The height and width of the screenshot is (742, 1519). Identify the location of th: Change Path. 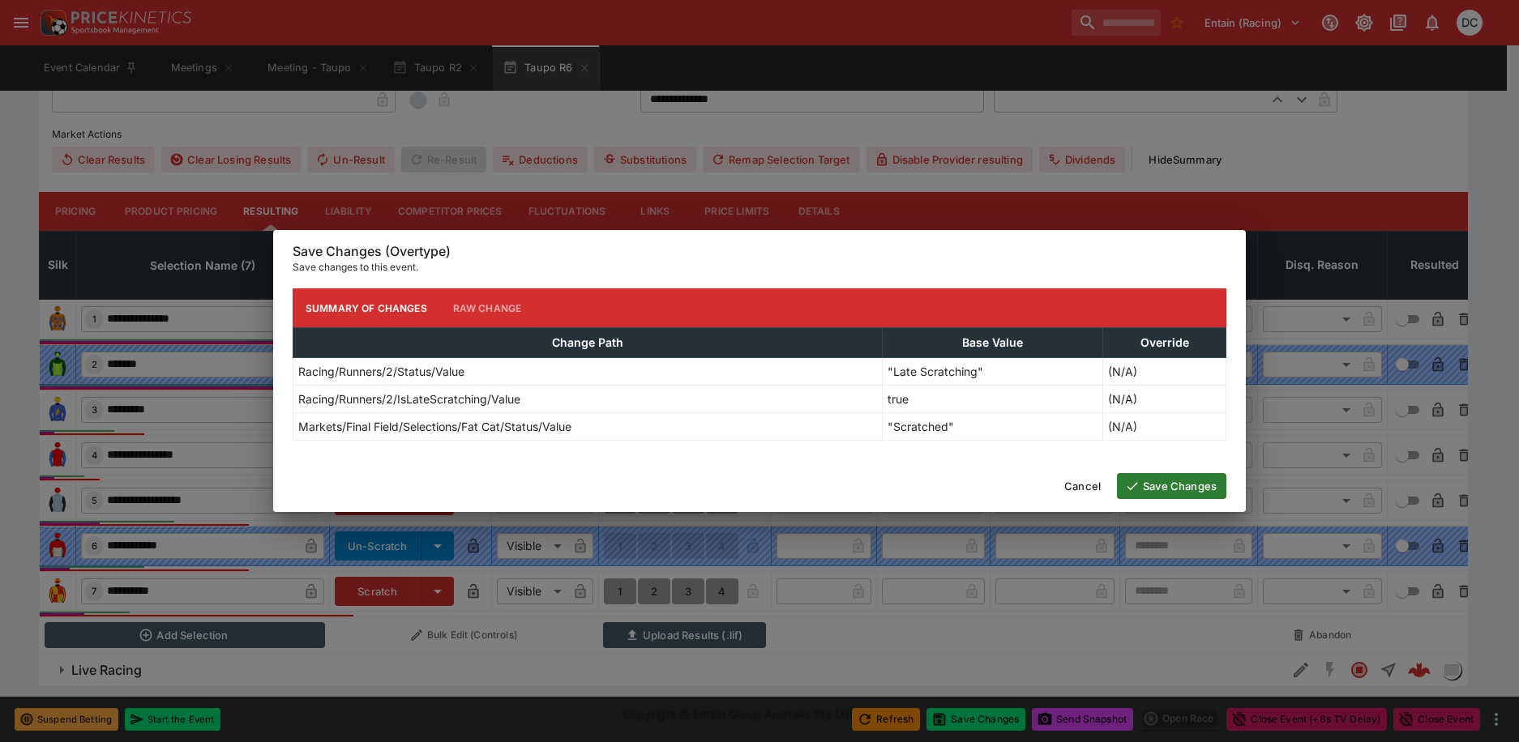
(588, 343).